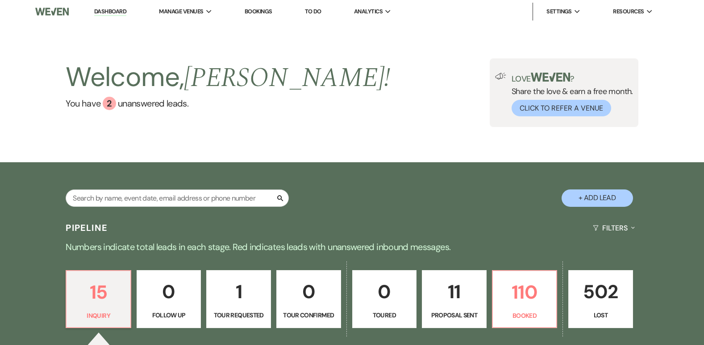 This screenshot has height=345, width=704. What do you see at coordinates (258, 11) in the screenshot?
I see `a: Bookings` at bounding box center [258, 11].